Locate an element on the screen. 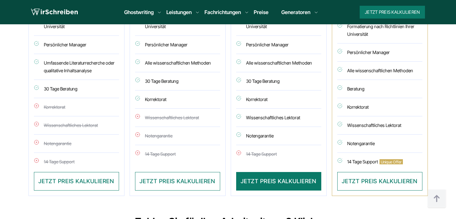 Image resolution: width=456 pixels, height=219 pixels. a: Fachrichtungen is located at coordinates (223, 12).